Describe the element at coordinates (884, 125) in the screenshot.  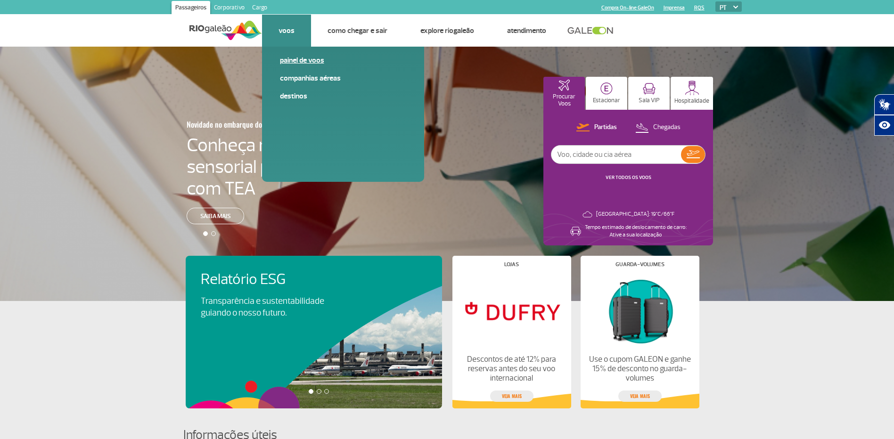
I see `button: Abrir recursos assistivos.` at that location.